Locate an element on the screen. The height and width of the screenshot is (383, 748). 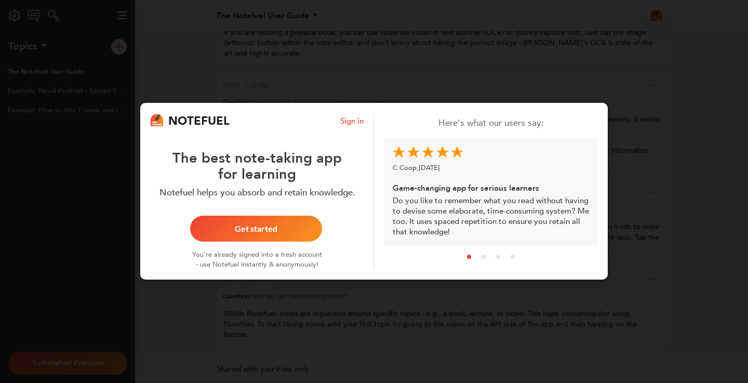
div: Notefuel helps you absorb and retain knowledge. is located at coordinates (257, 191).